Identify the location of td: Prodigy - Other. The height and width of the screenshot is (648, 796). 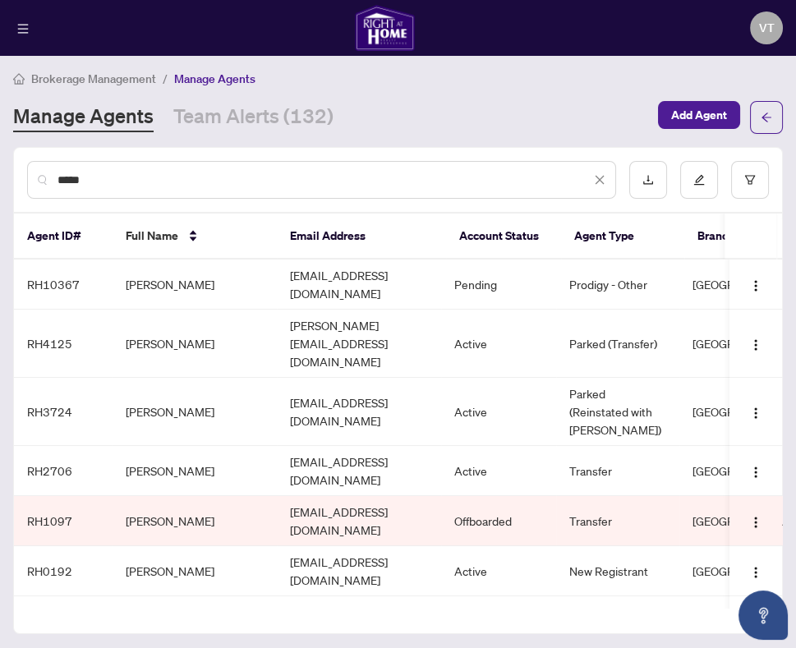
(618, 284).